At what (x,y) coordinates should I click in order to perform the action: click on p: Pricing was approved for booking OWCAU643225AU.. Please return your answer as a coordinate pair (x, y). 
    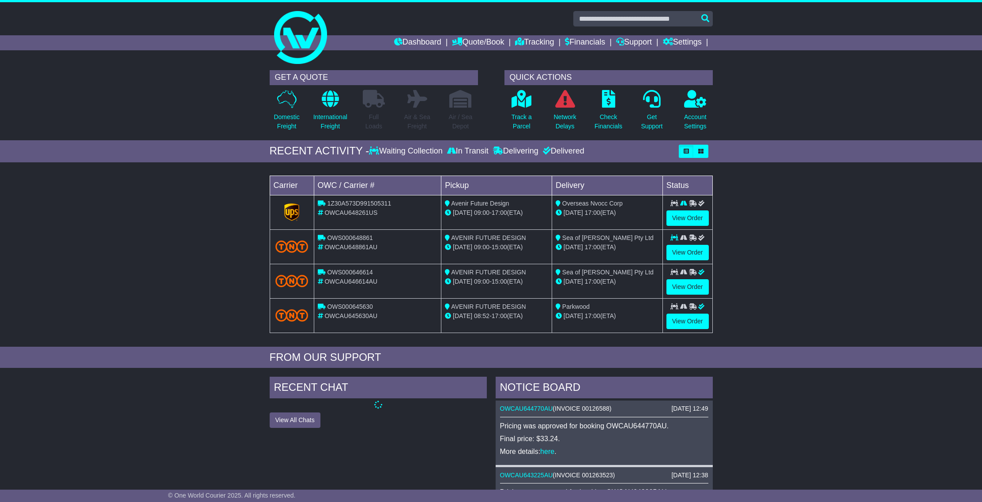
    Looking at the image, I should click on (604, 492).